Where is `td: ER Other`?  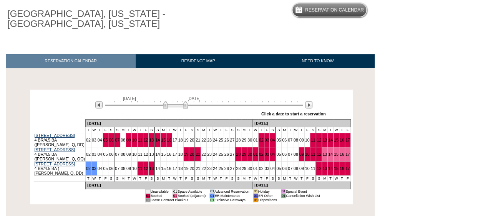 td: ER Other is located at coordinates (268, 195).